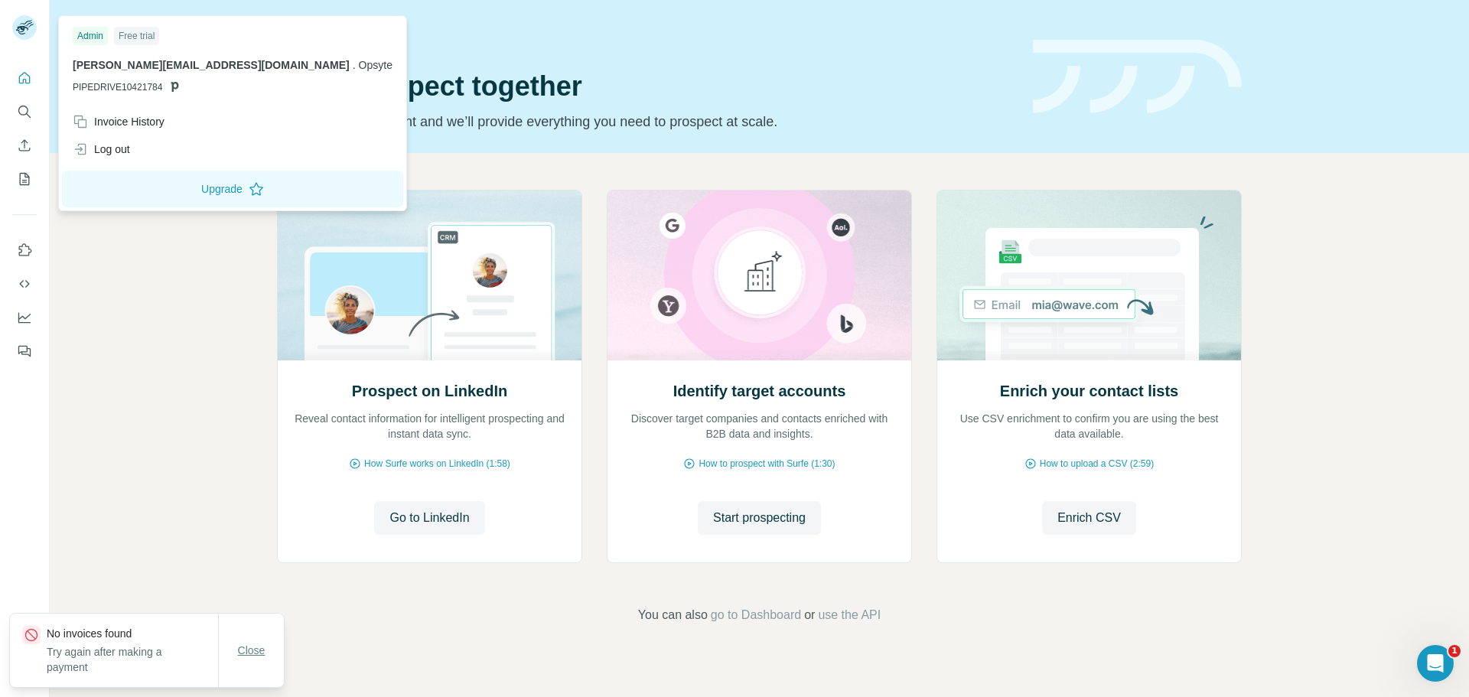 This screenshot has width=1469, height=697. I want to click on button: My lists, so click(24, 179).